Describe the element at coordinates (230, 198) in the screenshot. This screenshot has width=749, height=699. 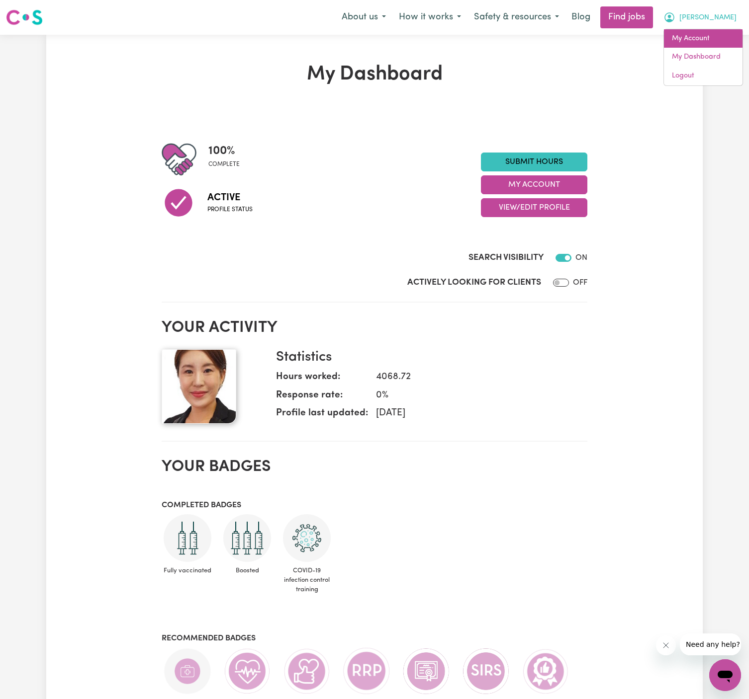
I see `span: Active` at that location.